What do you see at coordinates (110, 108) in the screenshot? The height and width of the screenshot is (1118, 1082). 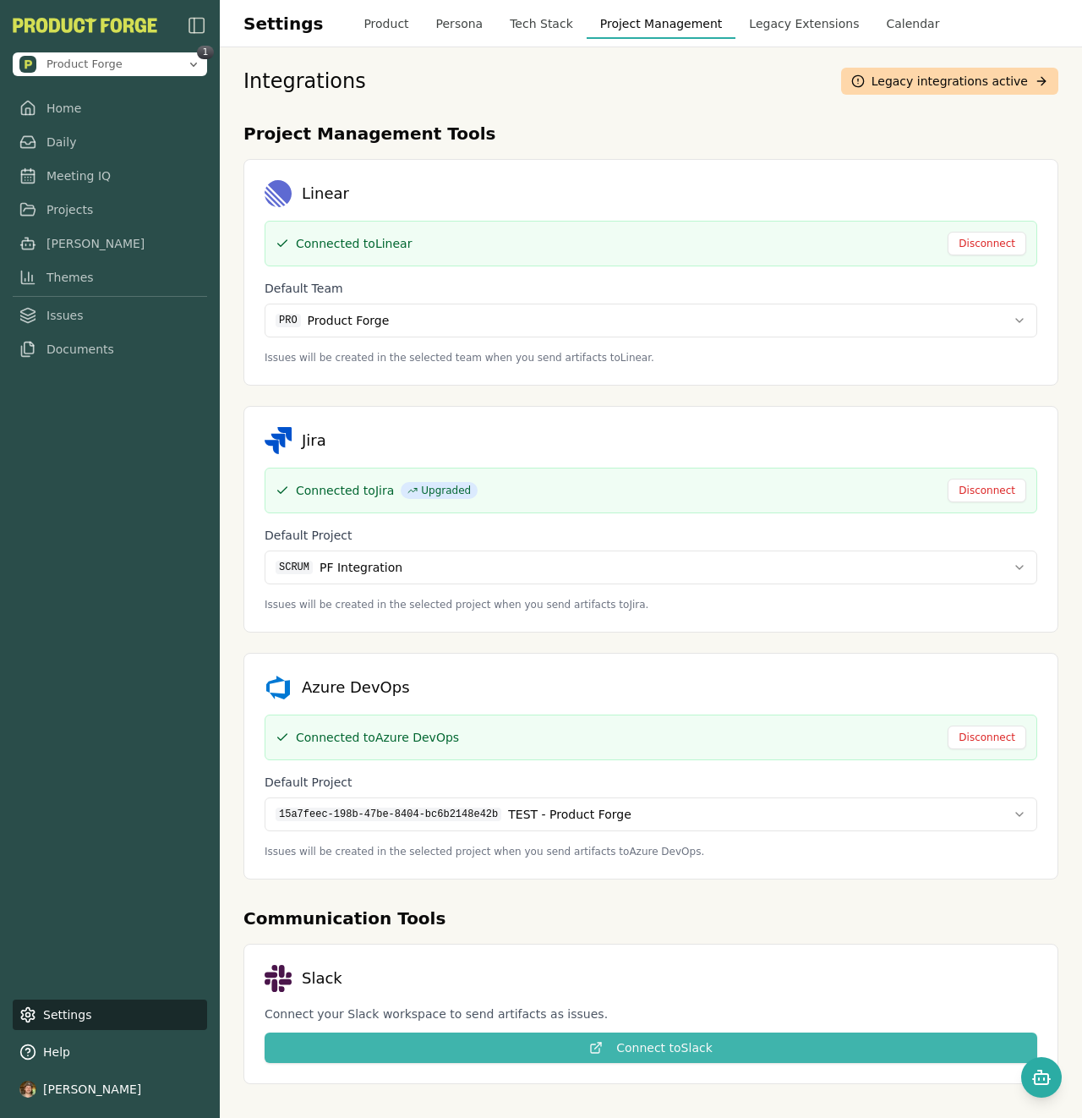 I see `a: Home` at bounding box center [110, 108].